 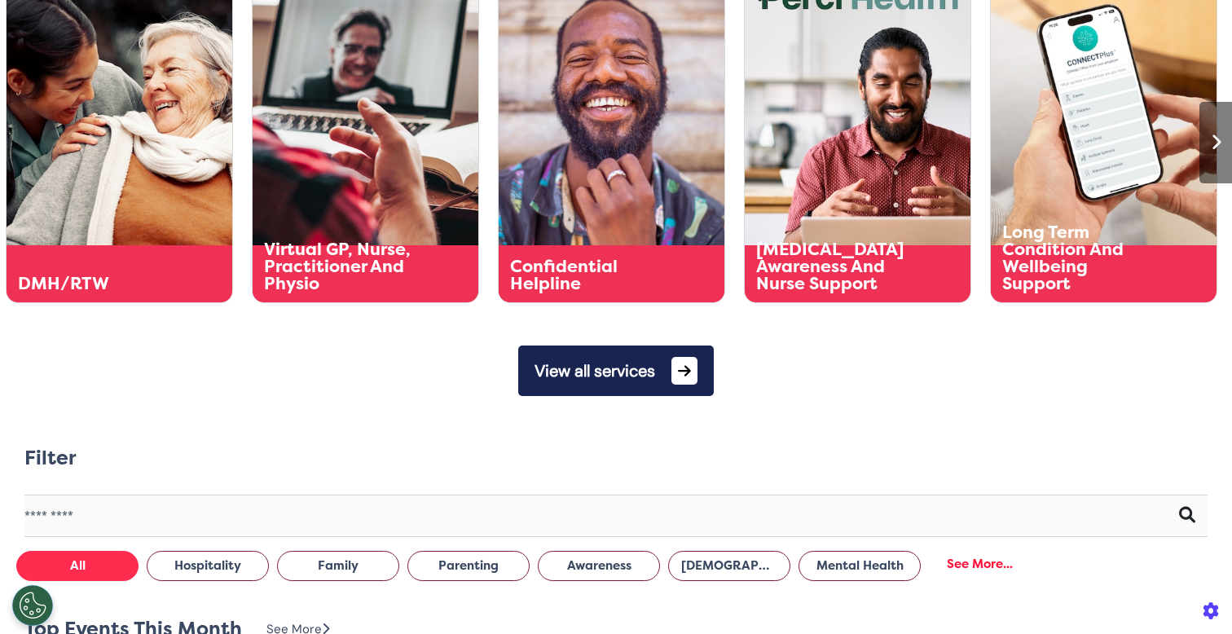 I want to click on button: Mental Health, so click(x=859, y=565).